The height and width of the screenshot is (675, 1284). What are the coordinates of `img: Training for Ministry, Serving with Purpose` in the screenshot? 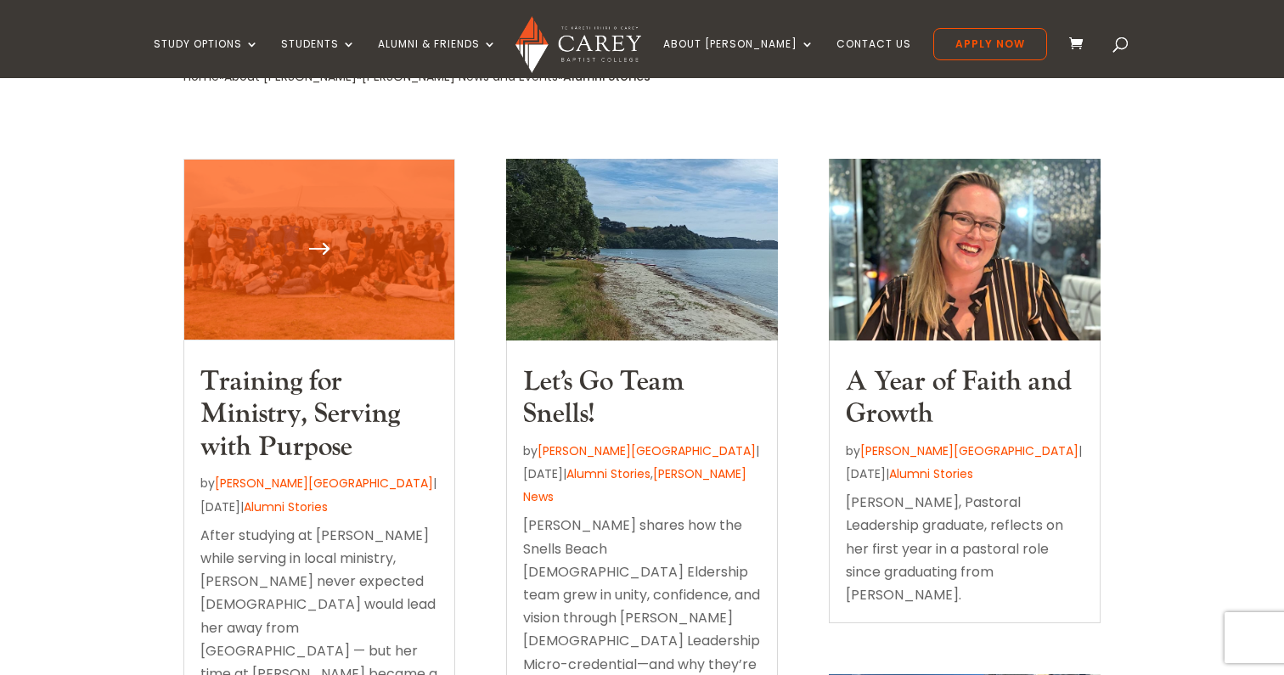 It's located at (319, 250).